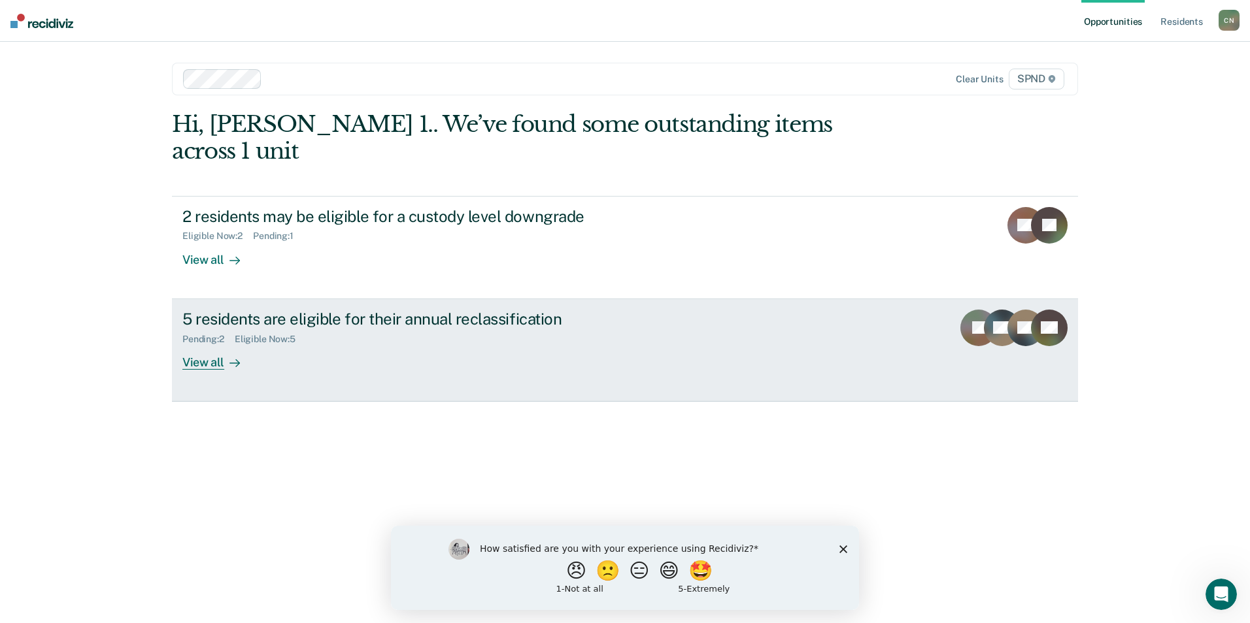  What do you see at coordinates (1229, 20) in the screenshot?
I see `button: CN` at bounding box center [1229, 20].